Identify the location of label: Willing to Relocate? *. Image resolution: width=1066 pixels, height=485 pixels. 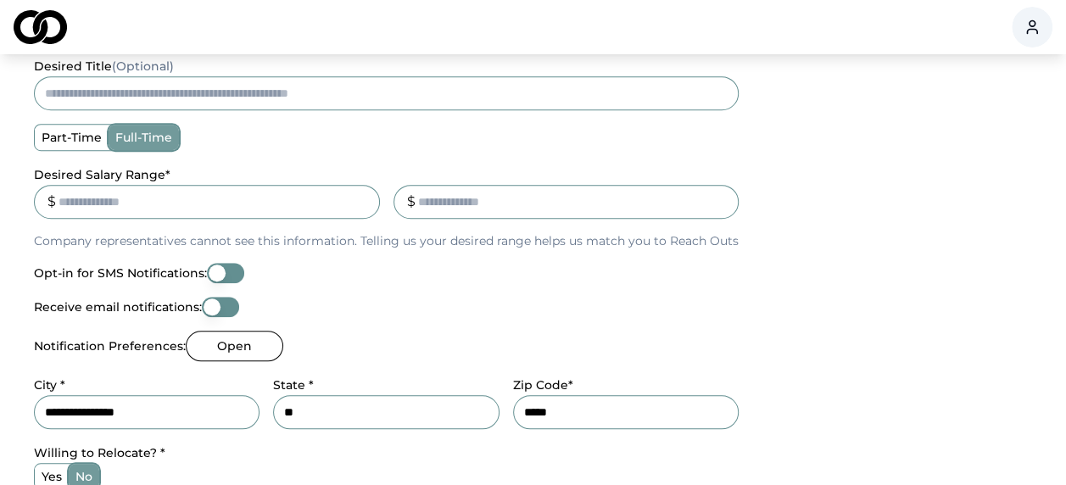
(99, 453).